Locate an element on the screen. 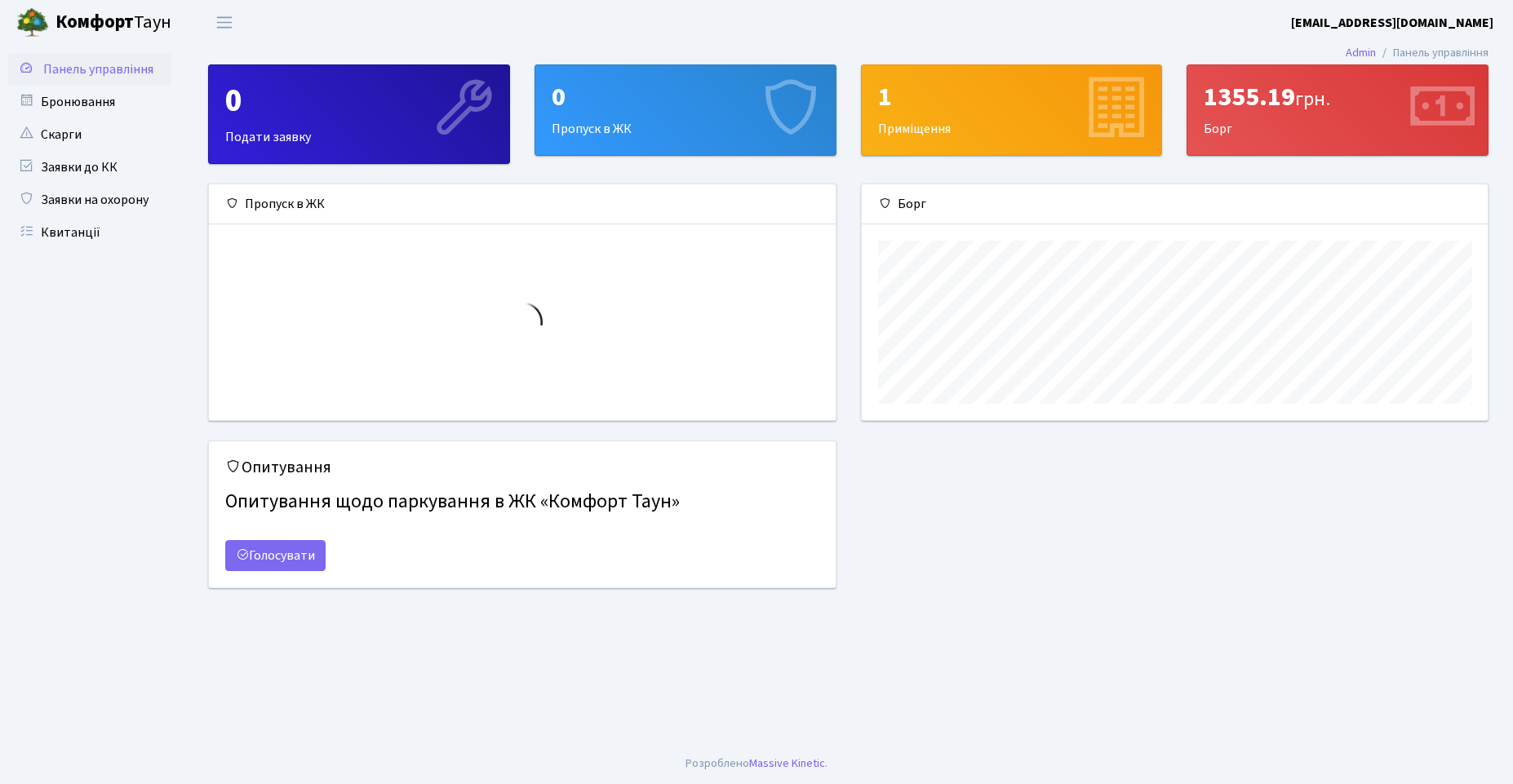 Image resolution: width=1513 pixels, height=784 pixels. a: 0Подати заявку is located at coordinates (359, 114).